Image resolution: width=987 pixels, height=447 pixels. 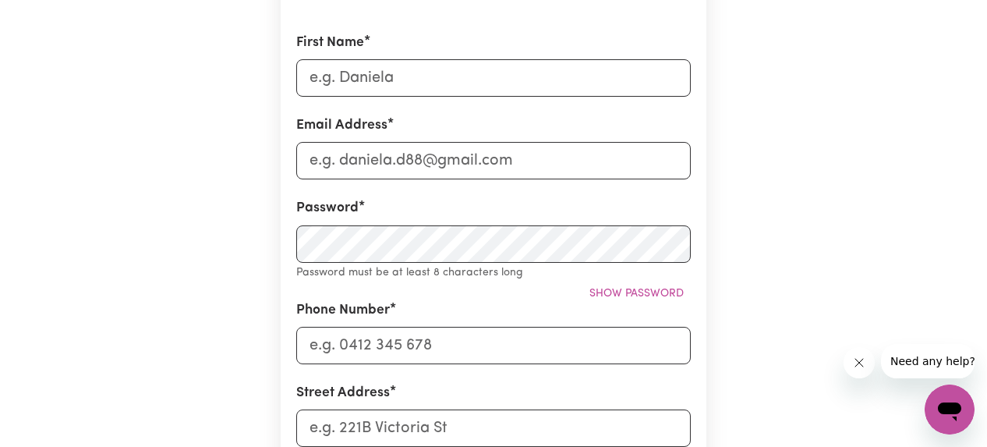 What do you see at coordinates (493, 345) in the screenshot?
I see `input: e.g. 0412 345 678` at bounding box center [493, 345].